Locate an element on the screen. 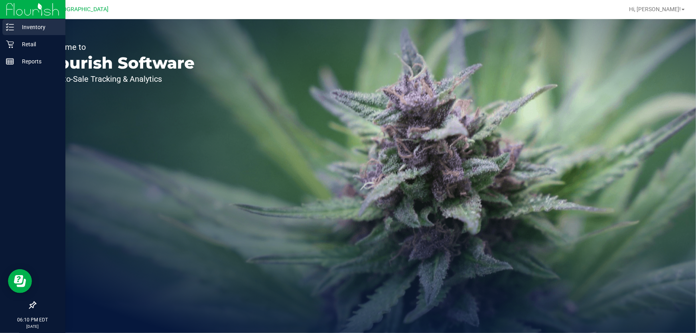  inline-svg: Inventory is located at coordinates (10, 27).